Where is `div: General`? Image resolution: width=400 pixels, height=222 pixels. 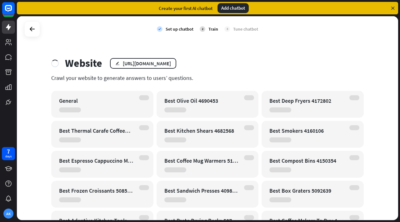 div: General is located at coordinates (97, 101).